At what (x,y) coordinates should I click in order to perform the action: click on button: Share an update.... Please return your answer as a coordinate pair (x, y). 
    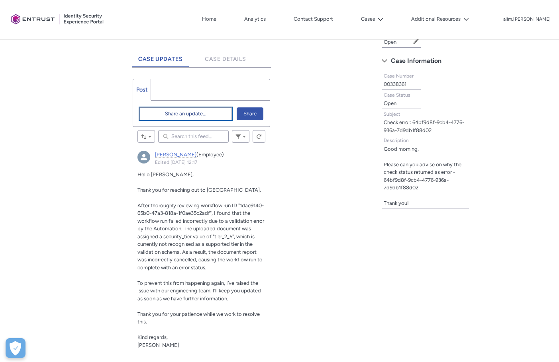
    Looking at the image, I should click on (186, 114).